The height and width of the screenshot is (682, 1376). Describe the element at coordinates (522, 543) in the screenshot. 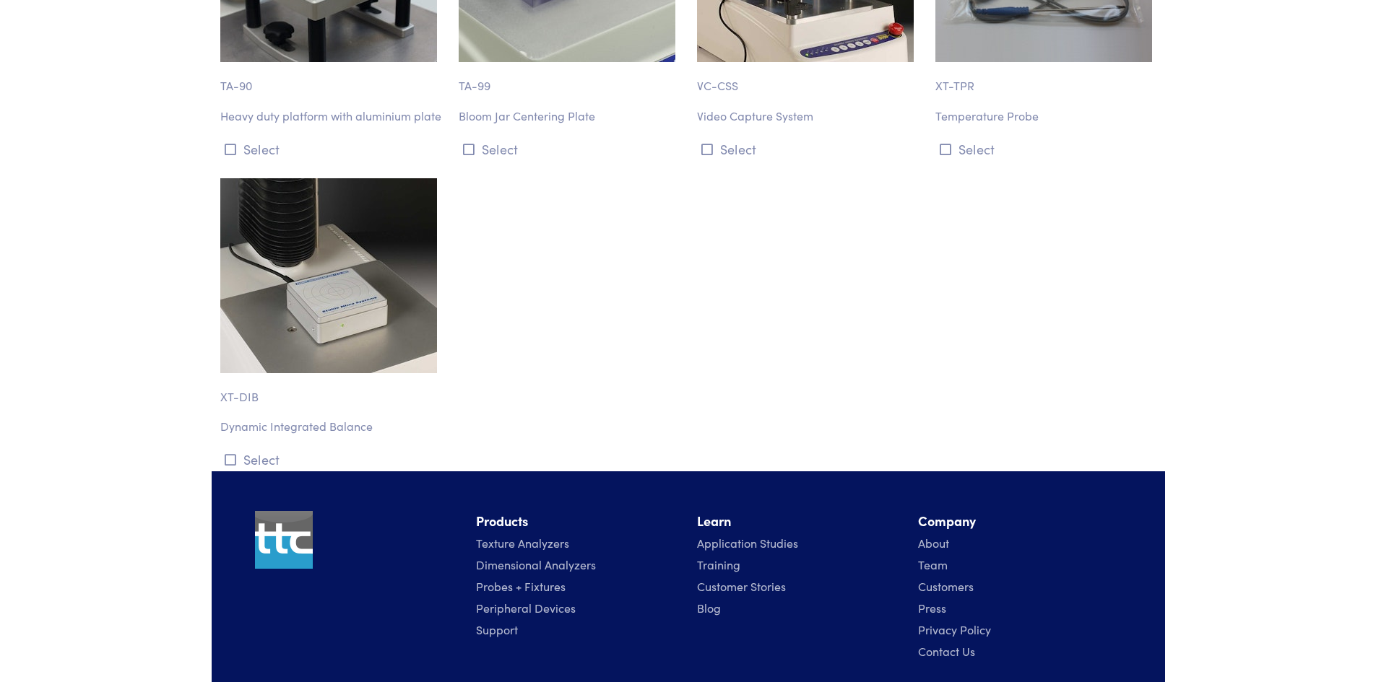

I see `a: Texture Analyzers` at that location.